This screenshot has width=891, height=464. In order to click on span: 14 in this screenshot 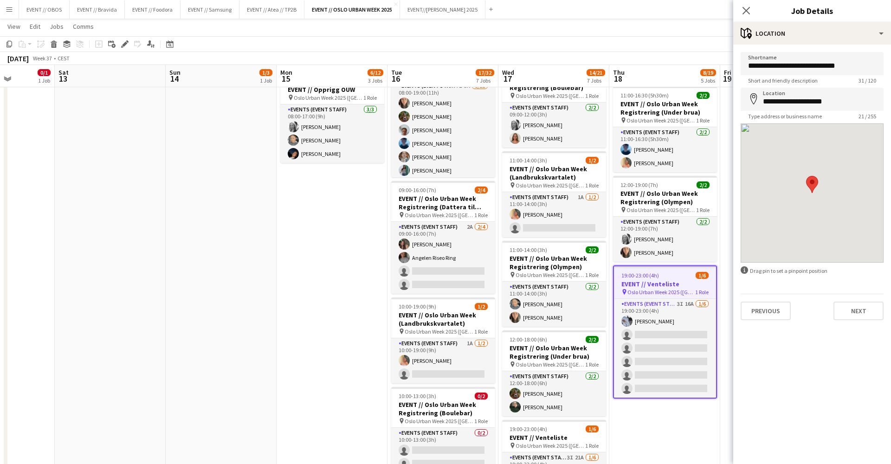, I will do `click(174, 78)`.